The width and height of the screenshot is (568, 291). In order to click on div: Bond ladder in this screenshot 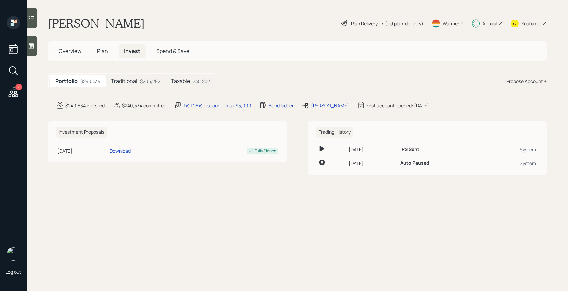, I will do `click(281, 105)`.